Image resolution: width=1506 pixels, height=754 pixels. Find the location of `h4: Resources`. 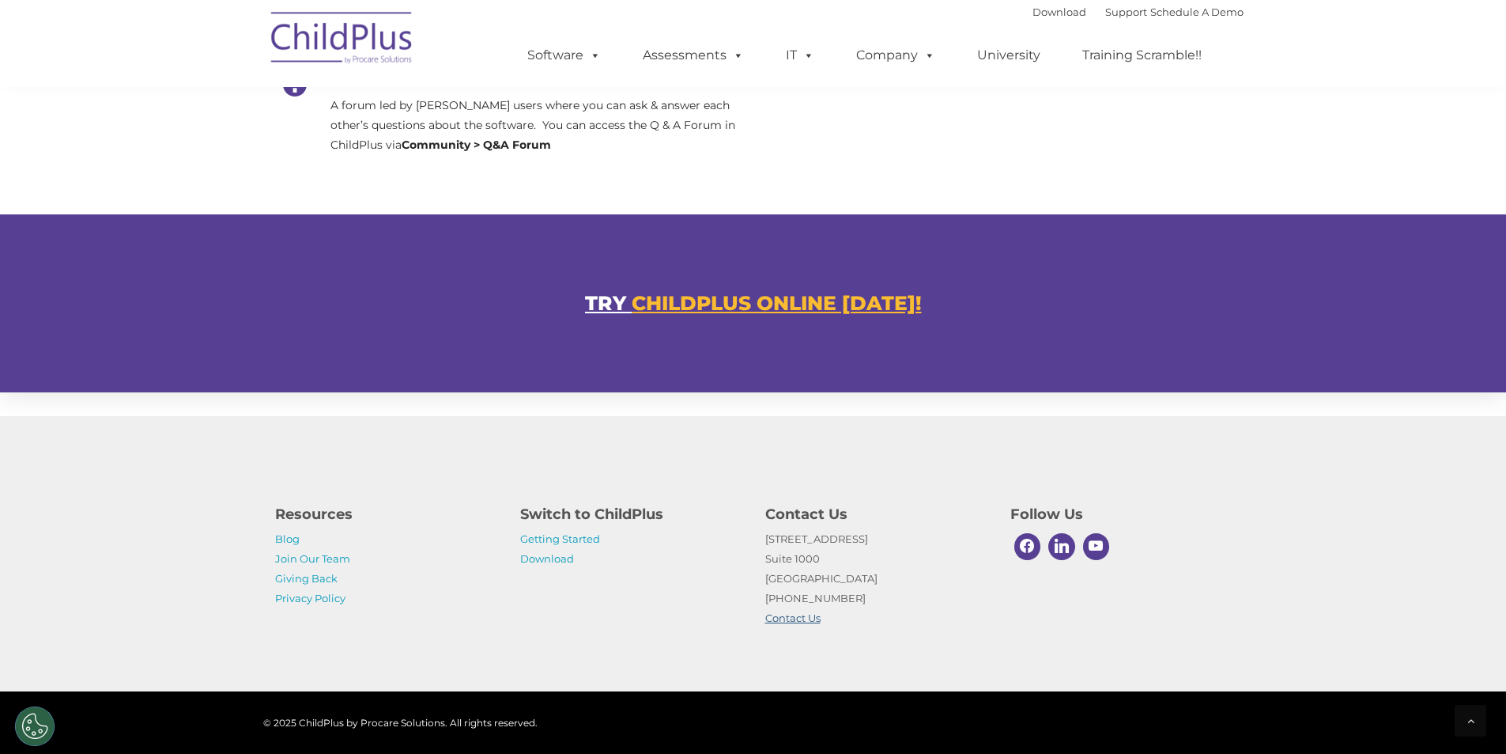

h4: Resources is located at coordinates (386, 514).